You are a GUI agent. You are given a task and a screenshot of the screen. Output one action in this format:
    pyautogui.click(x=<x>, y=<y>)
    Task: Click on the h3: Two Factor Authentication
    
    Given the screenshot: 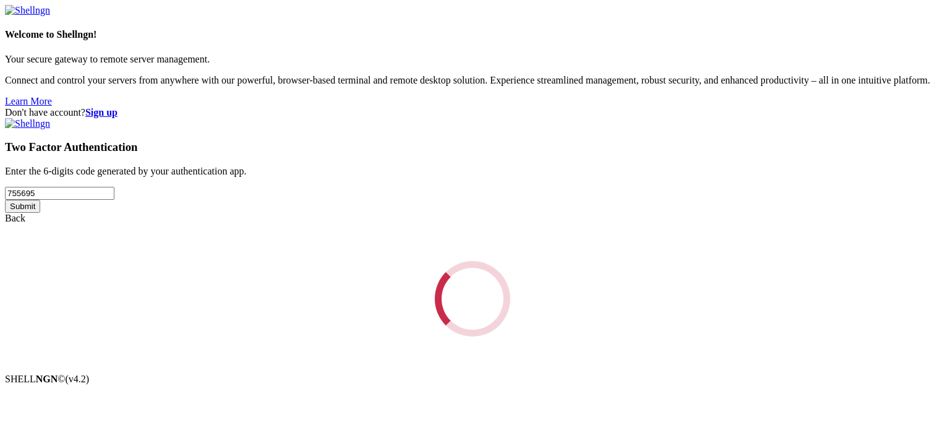 What is the action you would take?
    pyautogui.click(x=473, y=147)
    